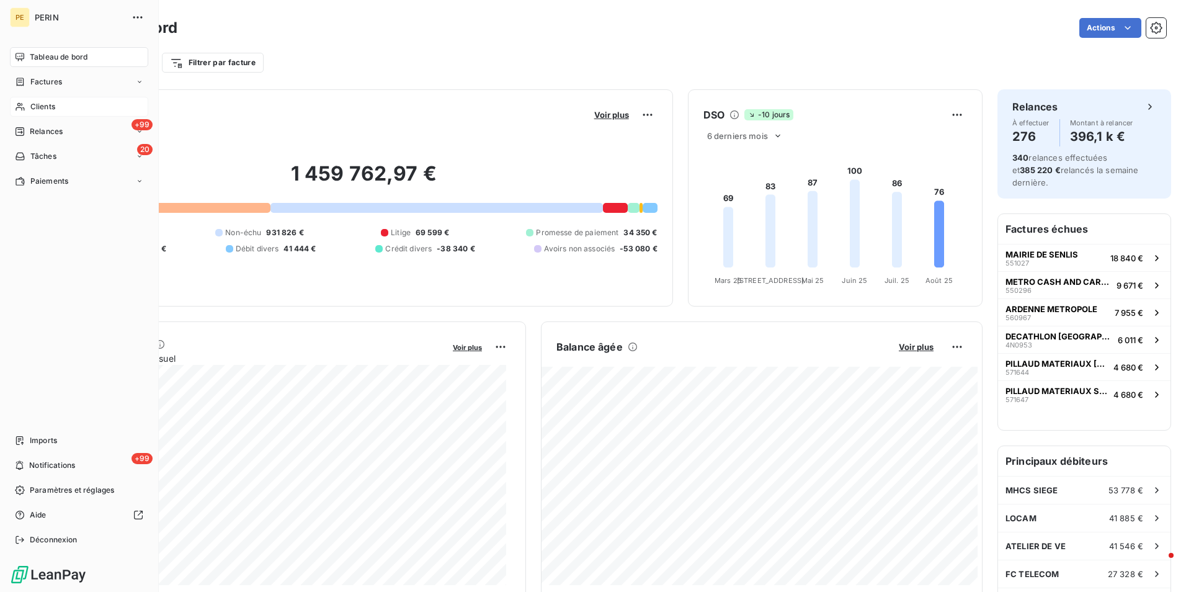  What do you see at coordinates (79, 107) in the screenshot?
I see `a: Clients` at bounding box center [79, 107].